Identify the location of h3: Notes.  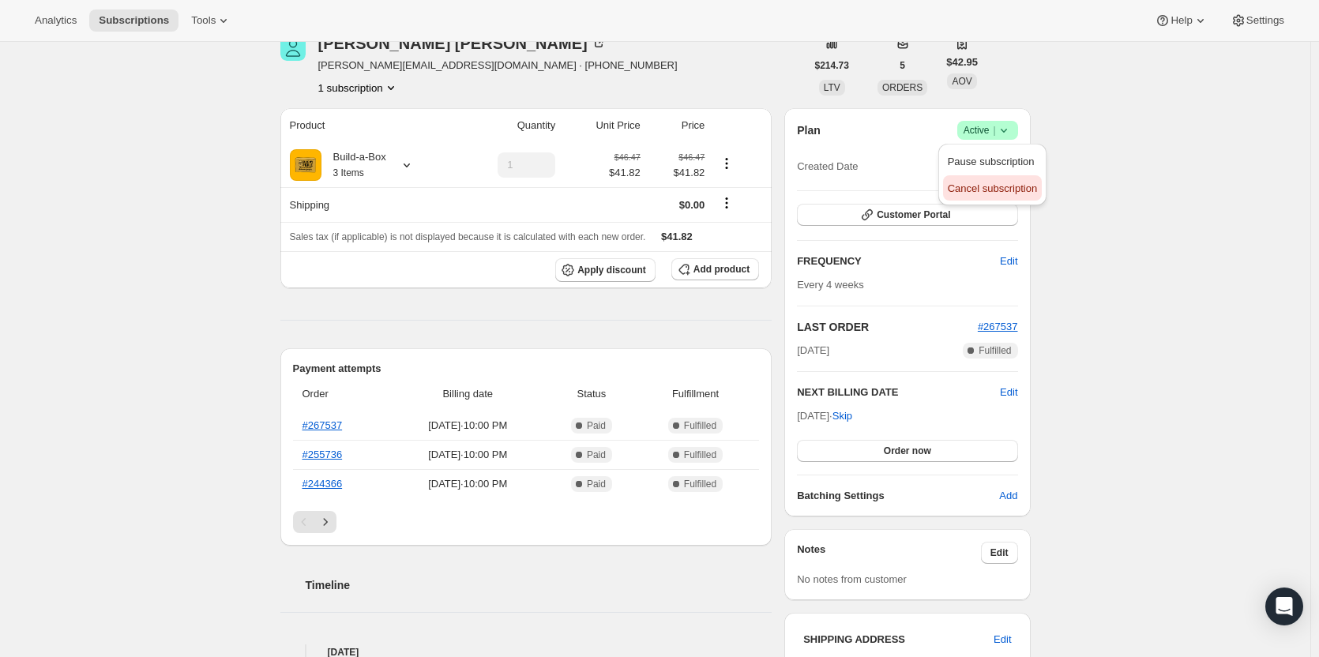
(888, 553).